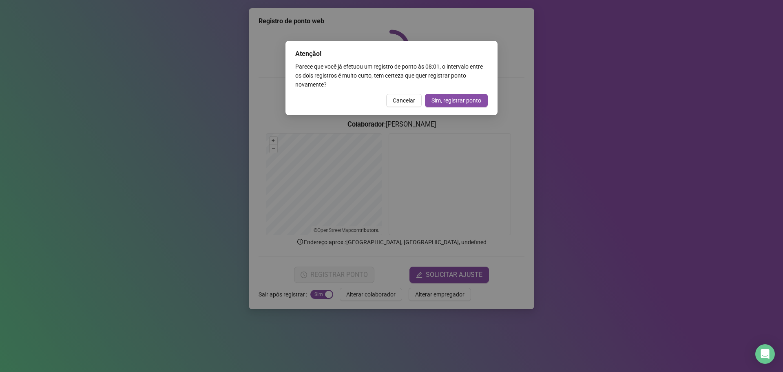 This screenshot has height=372, width=783. I want to click on span: Cancelar, so click(404, 100).